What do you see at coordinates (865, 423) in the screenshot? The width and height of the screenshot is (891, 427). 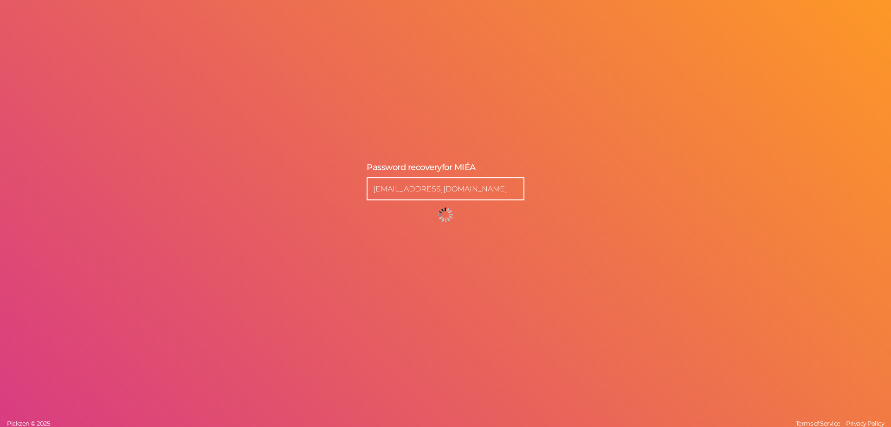 I see `a: Privacy Policy` at bounding box center [865, 423].